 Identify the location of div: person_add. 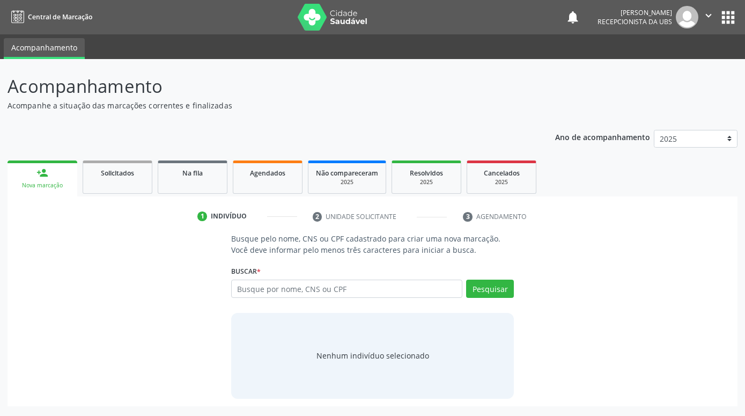
(42, 173).